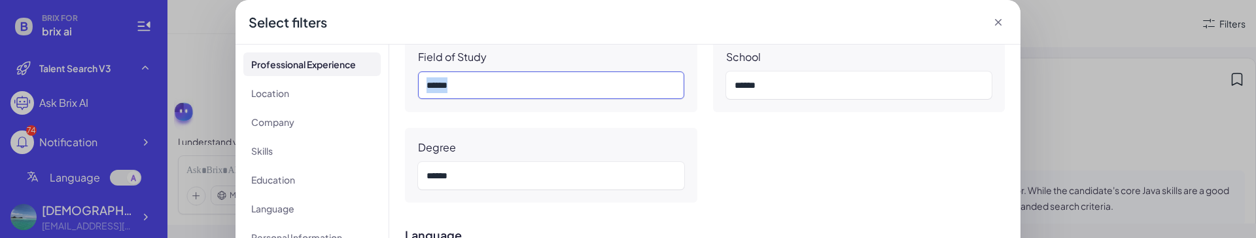 This screenshot has height=238, width=1256. I want to click on div: Select filters, so click(288, 22).